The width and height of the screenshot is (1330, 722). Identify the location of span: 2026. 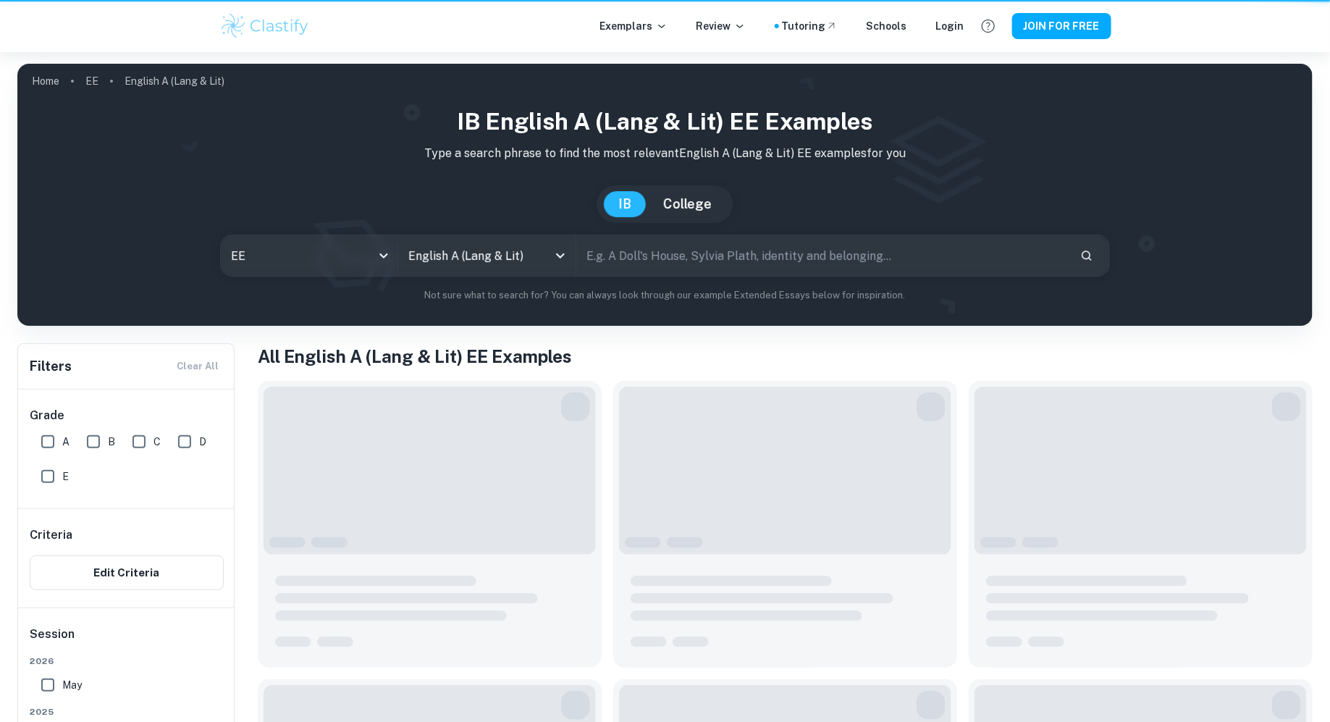
(127, 661).